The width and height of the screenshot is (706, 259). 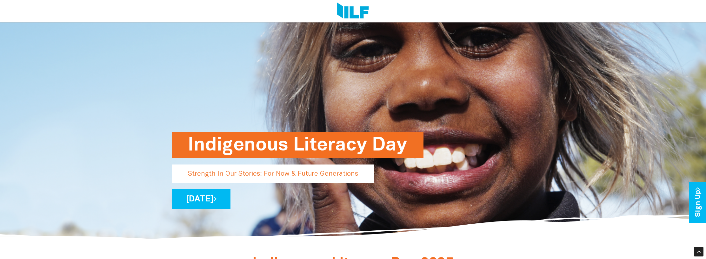 What do you see at coordinates (273, 173) in the screenshot?
I see `p: Strength In Our Stories: For Now & Future Generations` at bounding box center [273, 173].